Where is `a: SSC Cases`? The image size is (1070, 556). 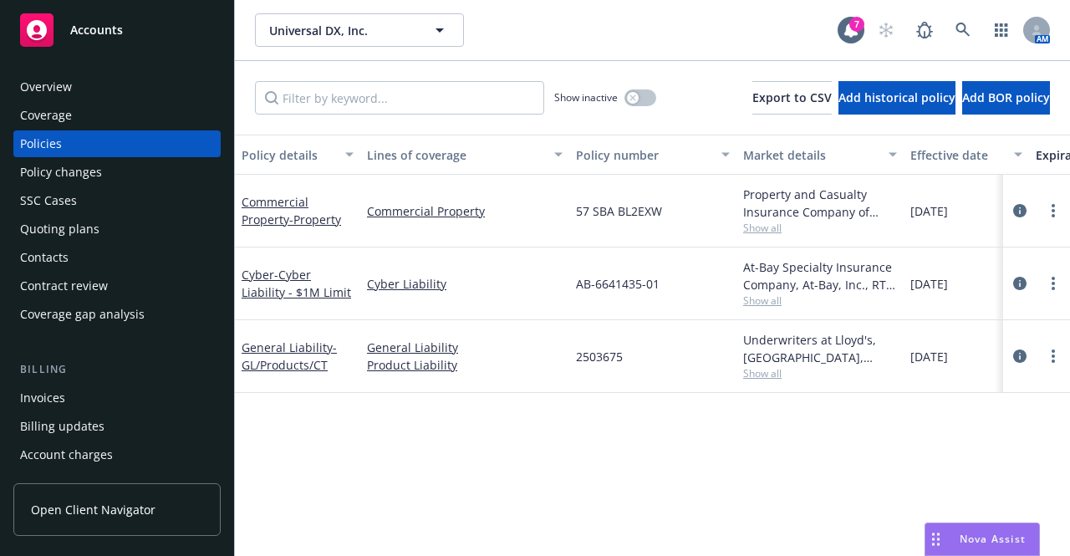 a: SSC Cases is located at coordinates (117, 201).